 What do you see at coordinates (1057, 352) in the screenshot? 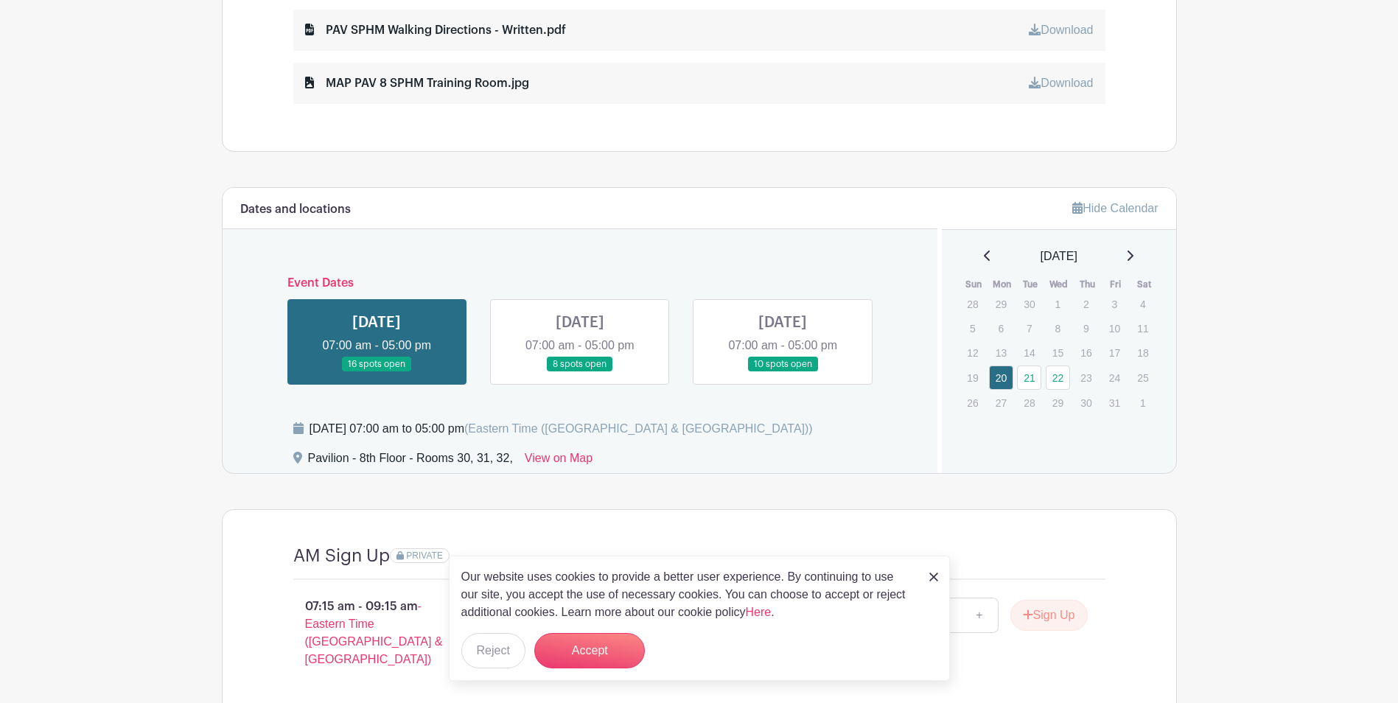
I see `p: 15` at bounding box center [1057, 352].